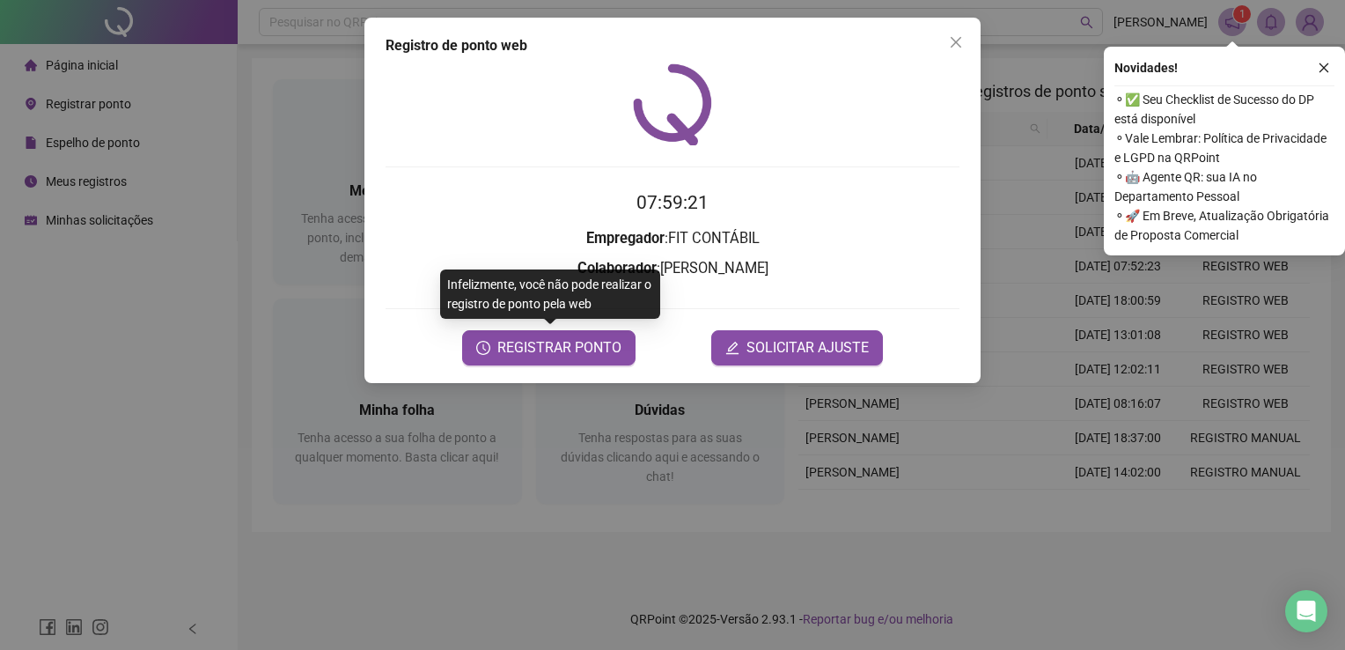  Describe the element at coordinates (548, 348) in the screenshot. I see `button: REGISTRAR PONTO` at that location.